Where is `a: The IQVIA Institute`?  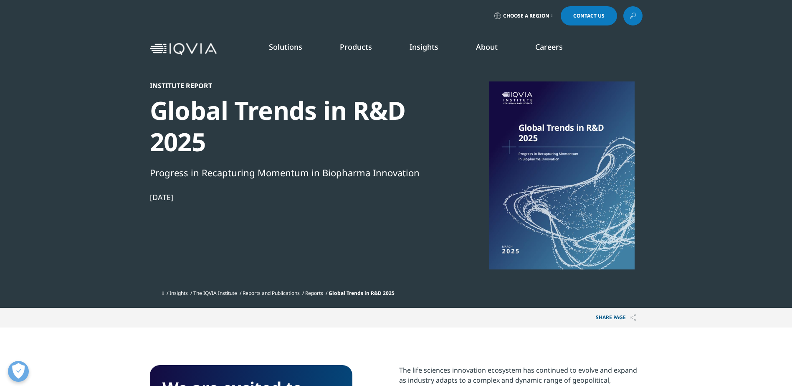
a: The IQVIA Institute is located at coordinates (215, 293).